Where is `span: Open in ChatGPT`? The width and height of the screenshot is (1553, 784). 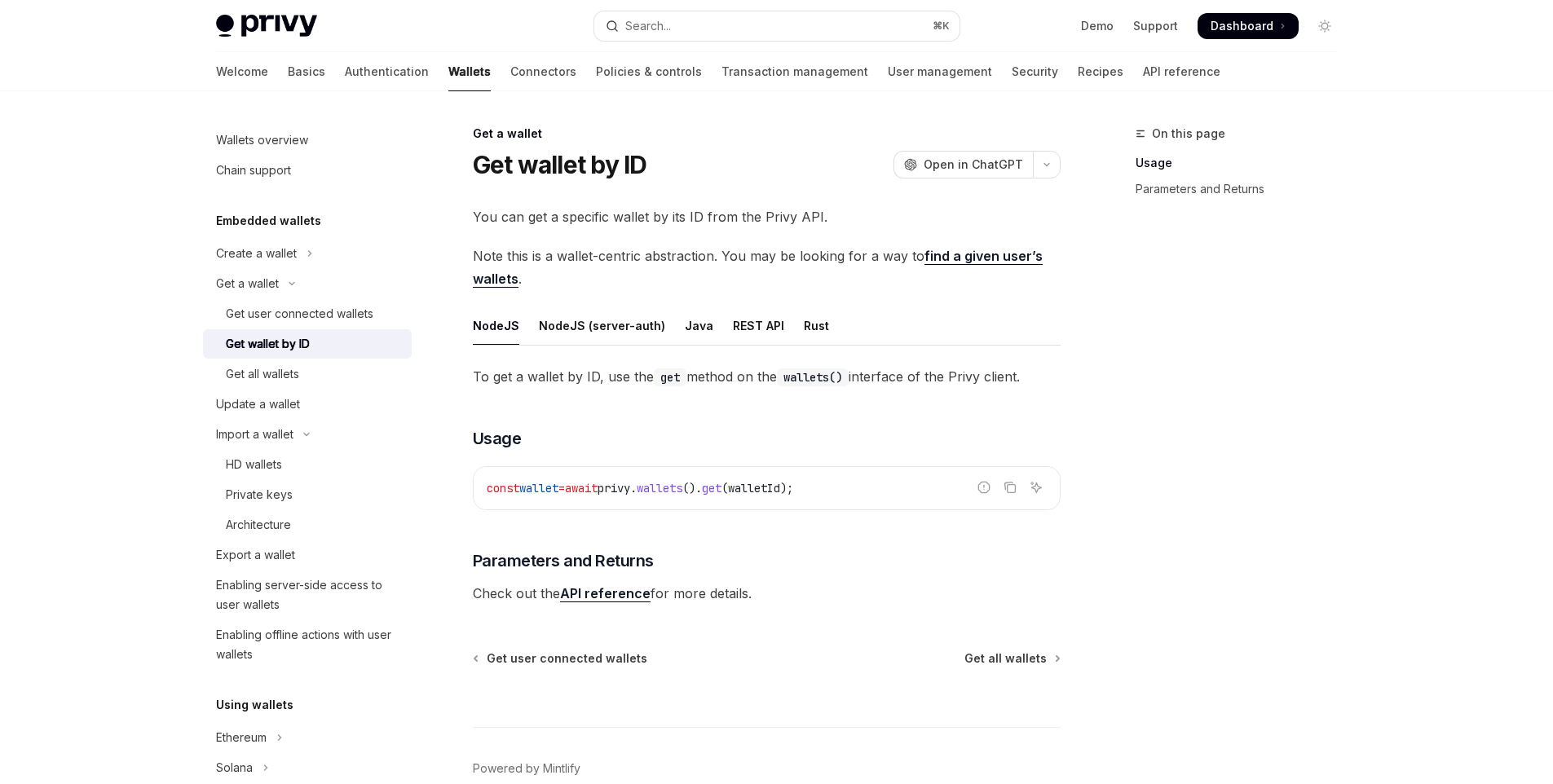 span: Open in ChatGPT is located at coordinates (973, 165).